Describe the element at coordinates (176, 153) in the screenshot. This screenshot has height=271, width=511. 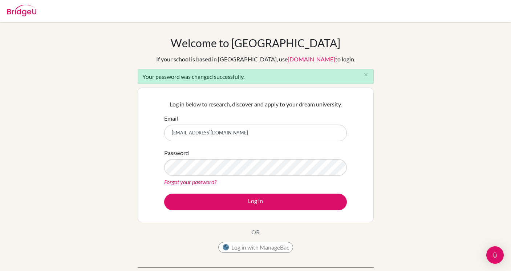
I see `label: Password` at that location.